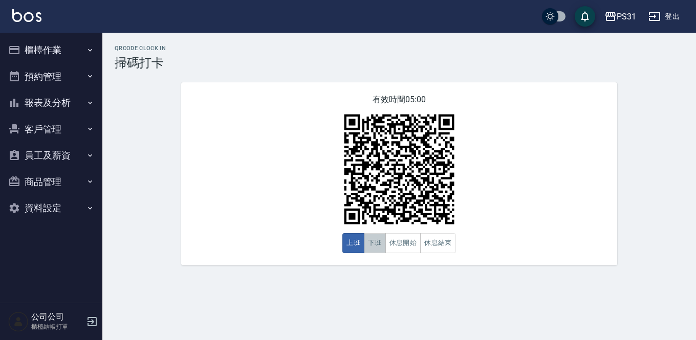 This screenshot has height=340, width=696. Describe the element at coordinates (51, 77) in the screenshot. I see `button: 預約管理` at that location.